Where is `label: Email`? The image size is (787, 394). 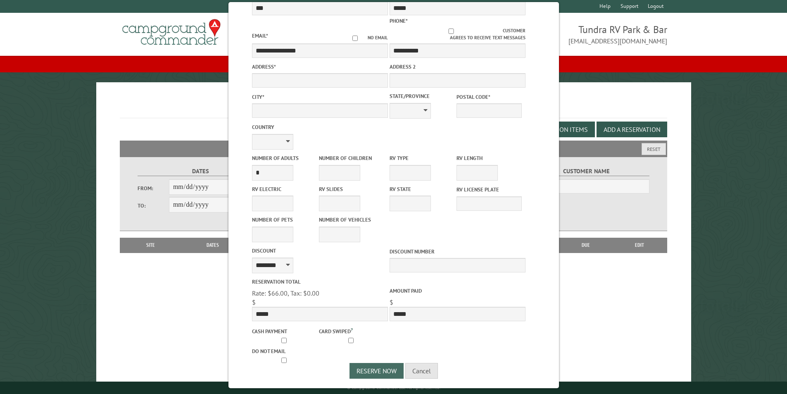
label: Email is located at coordinates (260, 36).